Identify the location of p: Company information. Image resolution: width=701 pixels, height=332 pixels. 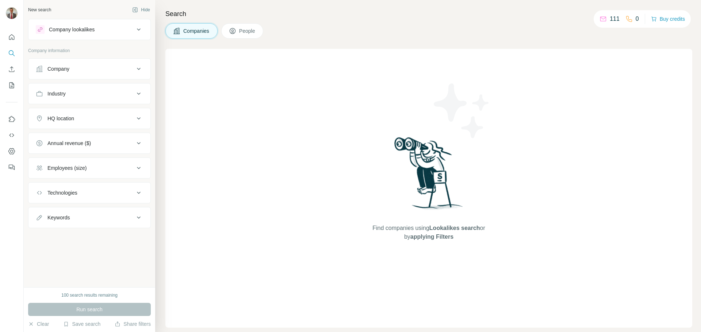
(89, 51).